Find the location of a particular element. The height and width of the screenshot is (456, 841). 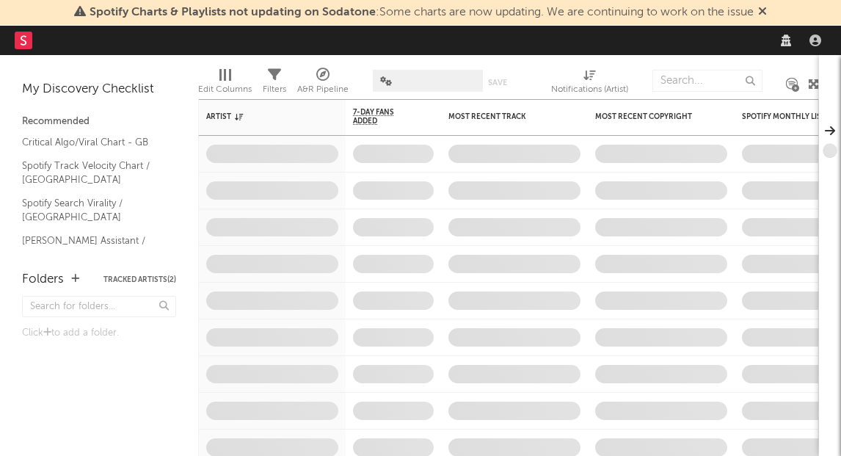

button: Save is located at coordinates (497, 82).